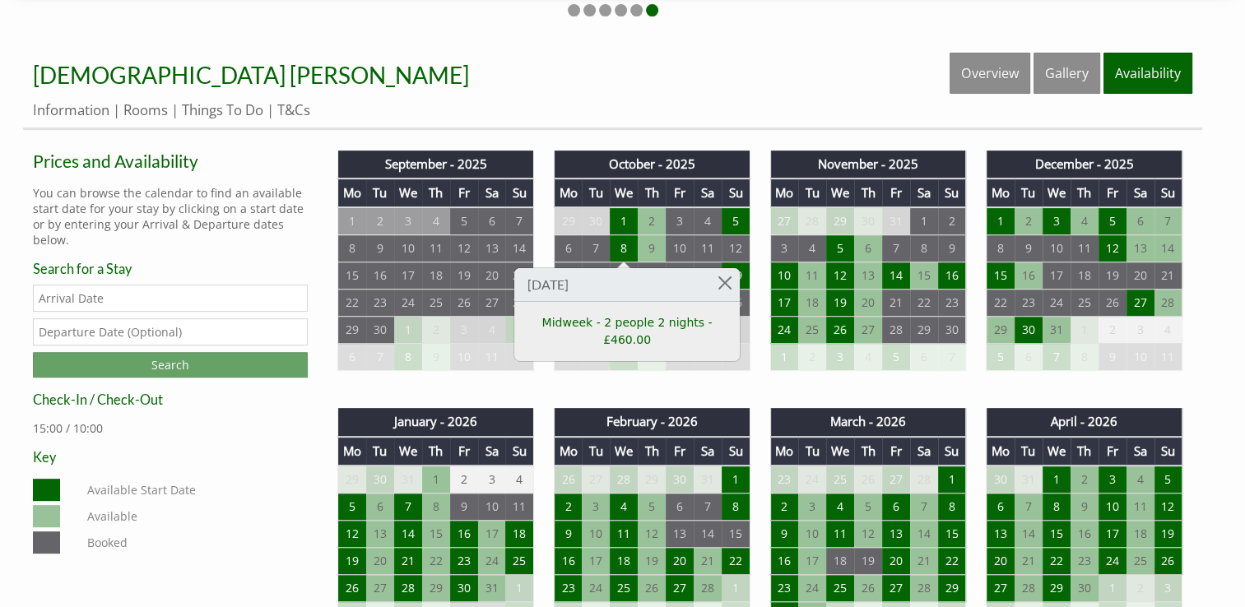 The height and width of the screenshot is (607, 1245). I want to click on td: 15, so click(924, 276).